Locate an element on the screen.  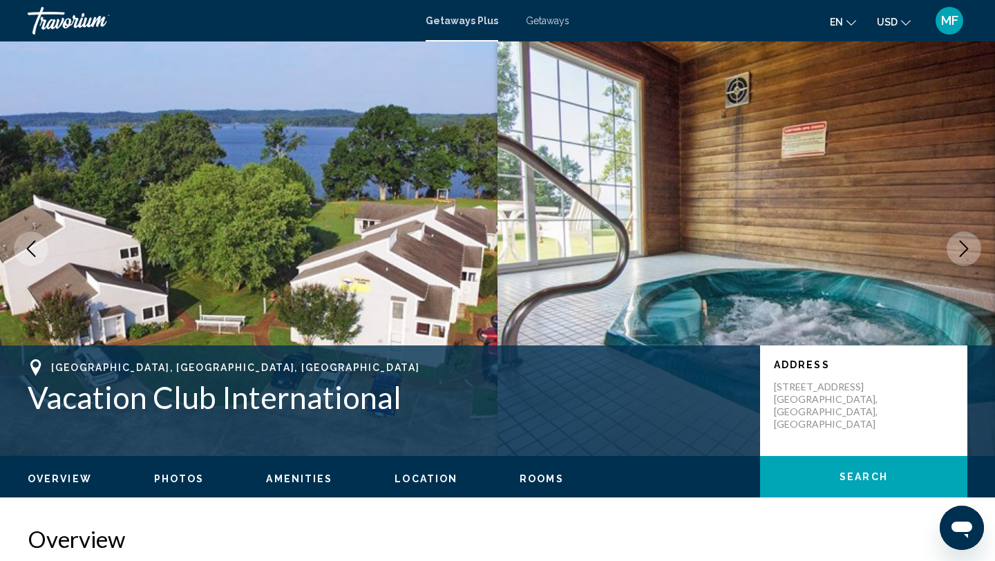
button: Previous image is located at coordinates (31, 249).